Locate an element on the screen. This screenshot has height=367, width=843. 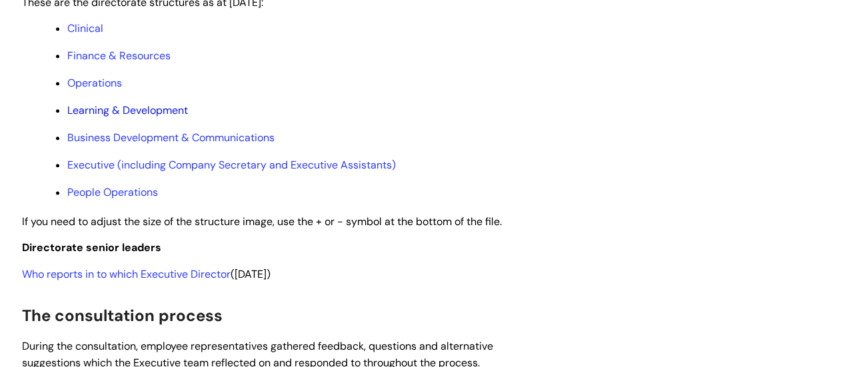
span: Directorate senior leaders is located at coordinates (91, 247).